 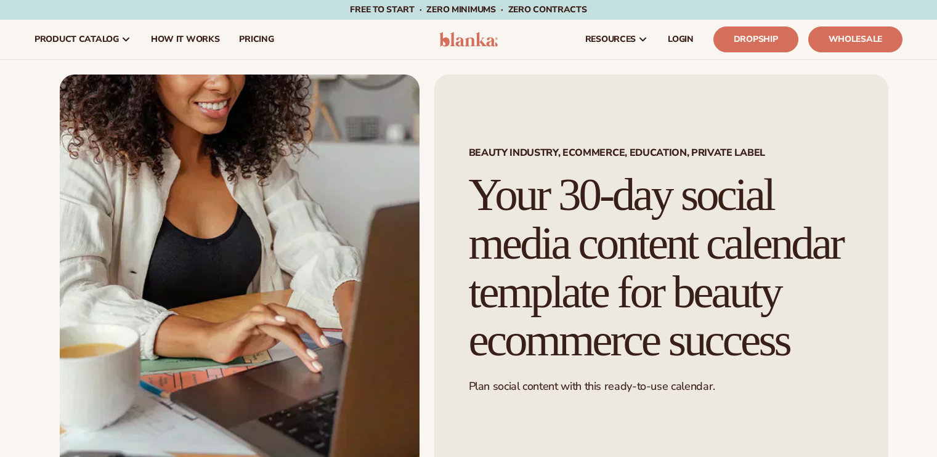 What do you see at coordinates (855, 39) in the screenshot?
I see `a: Wholesale` at bounding box center [855, 39].